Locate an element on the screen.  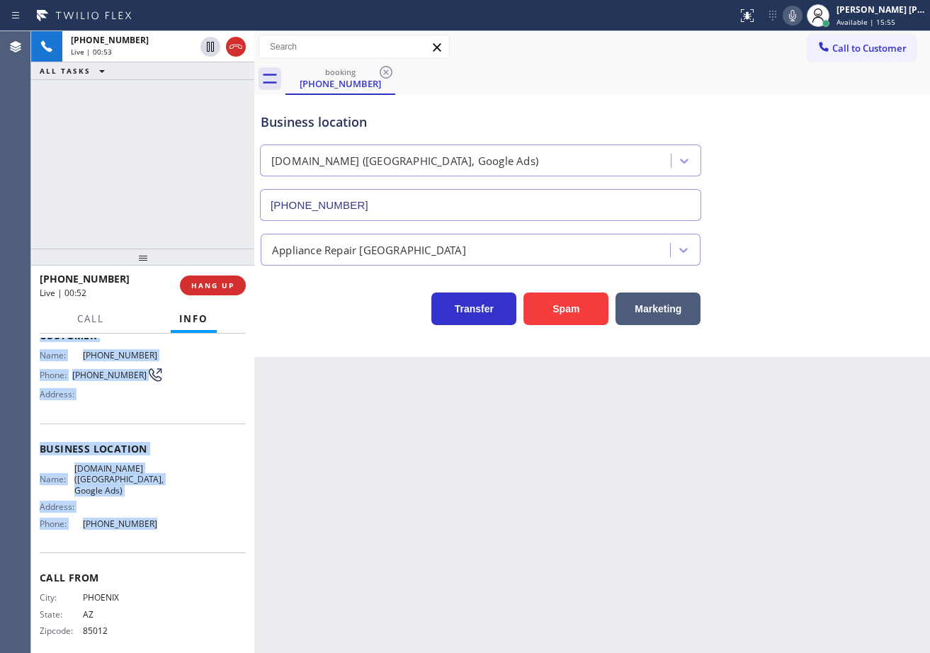
button: Mute is located at coordinates (793, 16).